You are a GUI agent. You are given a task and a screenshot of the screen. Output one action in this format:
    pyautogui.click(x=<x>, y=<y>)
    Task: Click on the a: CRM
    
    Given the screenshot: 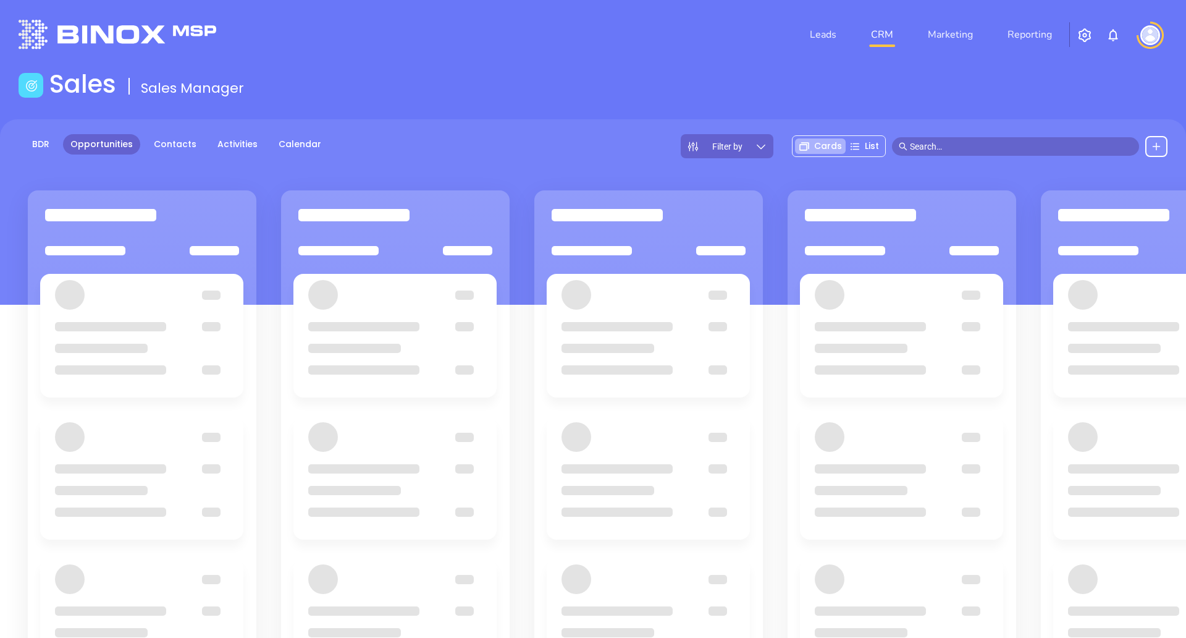 What is the action you would take?
    pyautogui.click(x=882, y=35)
    